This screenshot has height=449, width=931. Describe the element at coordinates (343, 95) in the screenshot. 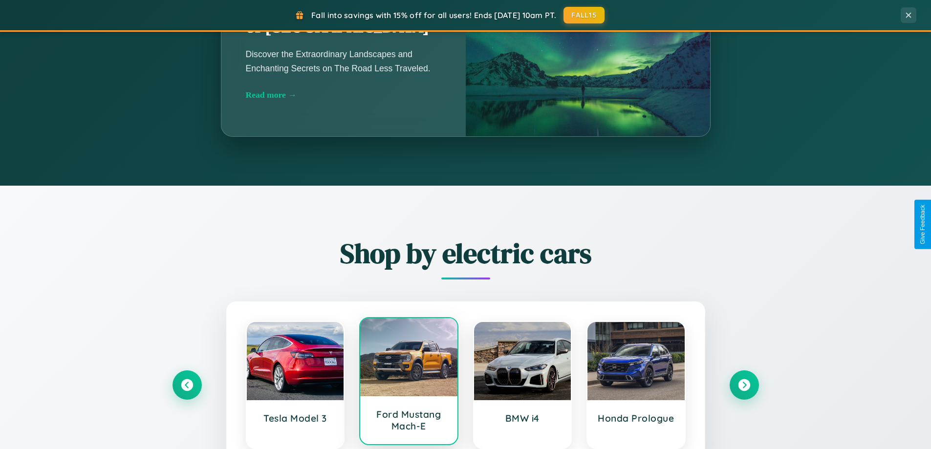

I see `div: Read more →` at that location.